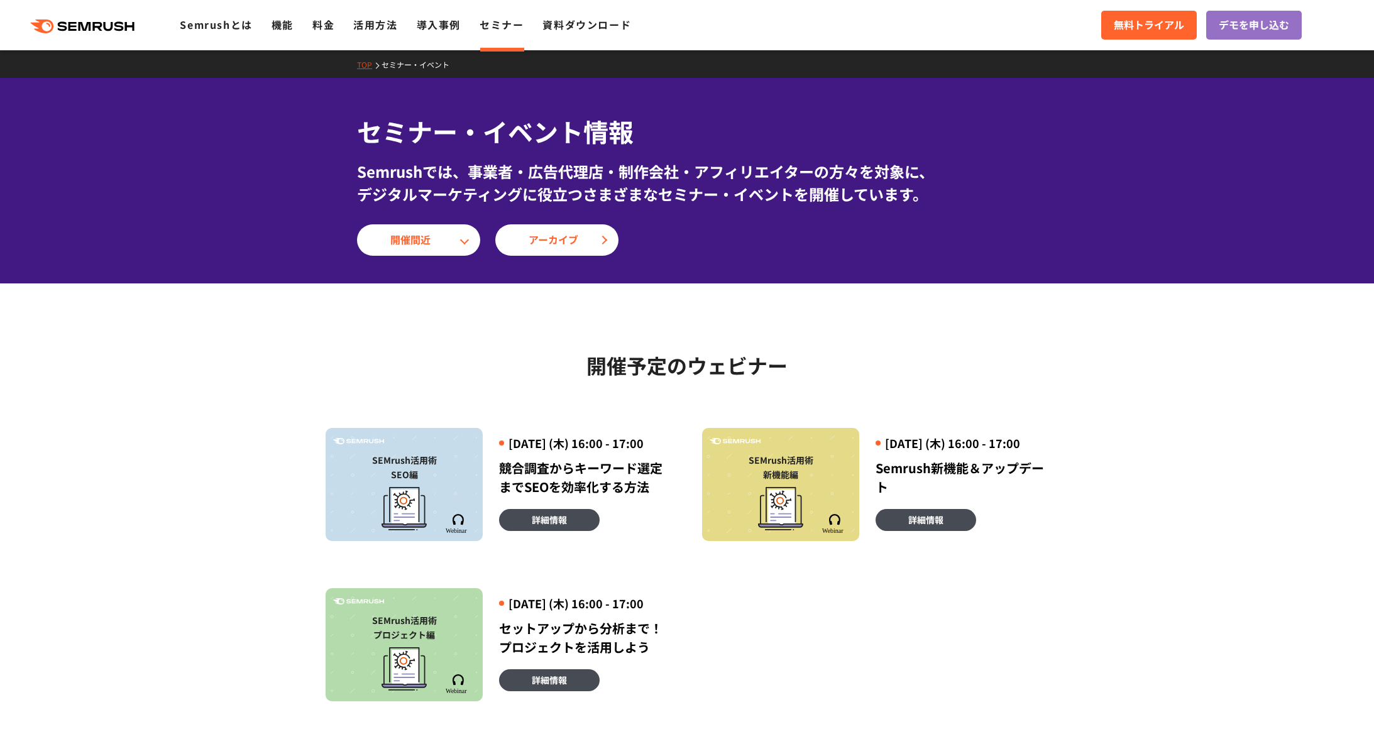 The image size is (1374, 744). I want to click on h1: セミナー・イベント情報, so click(687, 131).